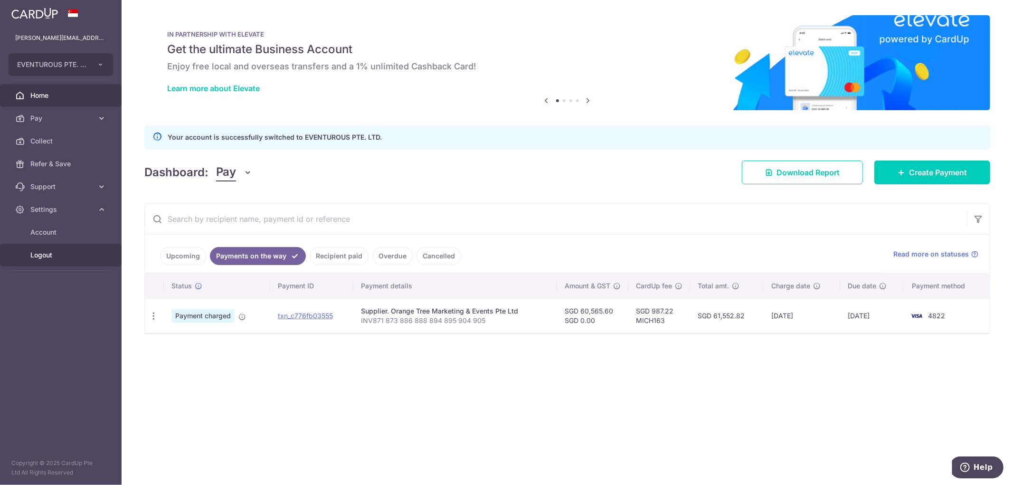 The height and width of the screenshot is (485, 1013). What do you see at coordinates (52, 65) in the screenshot?
I see `span: EVENTUROUS PTE. LTD.` at bounding box center [52, 65].